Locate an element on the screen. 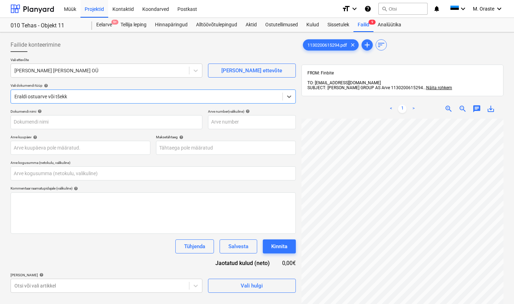 The image size is (514, 304). div: Maksetähtaeg is located at coordinates (226, 137).